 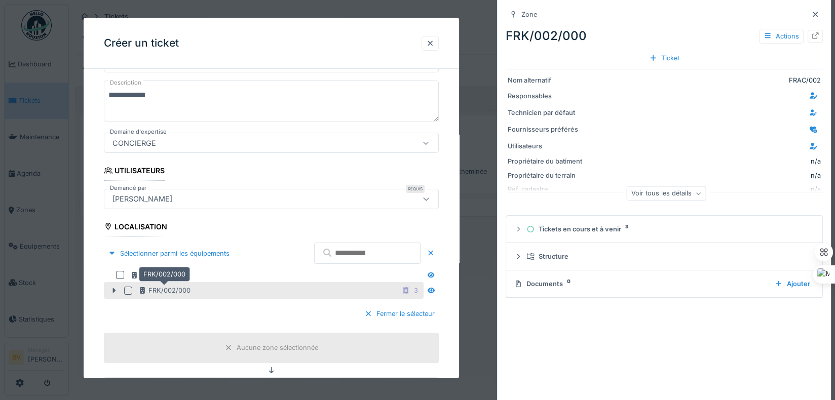 What do you see at coordinates (546, 113) in the screenshot?
I see `div: Technicien par défaut` at bounding box center [546, 113].